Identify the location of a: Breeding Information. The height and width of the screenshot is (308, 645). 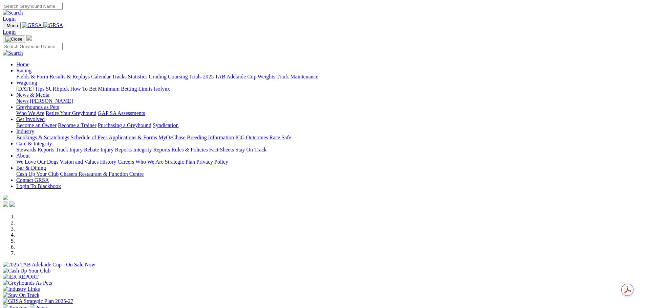
(210, 137).